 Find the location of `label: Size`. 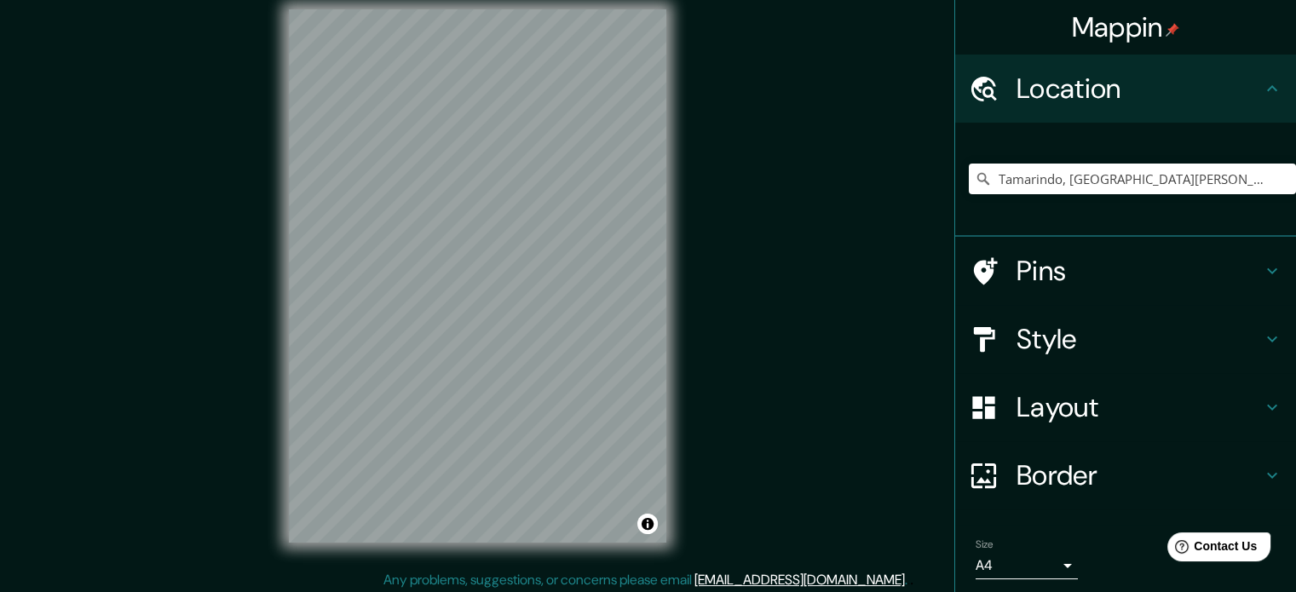

label: Size is located at coordinates (984, 544).